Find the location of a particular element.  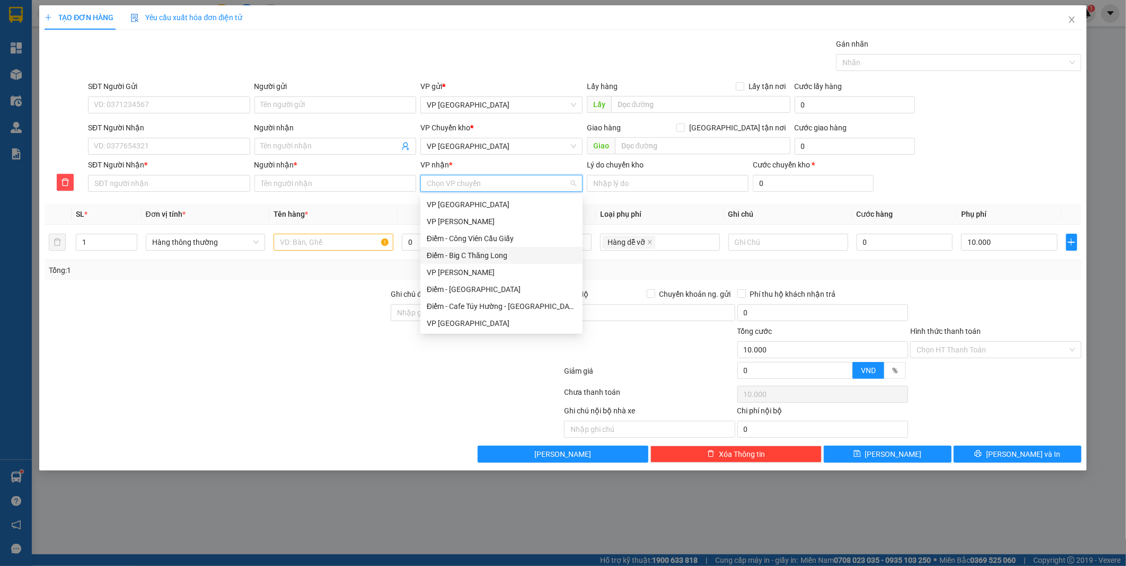

input: SĐT người nhận is located at coordinates (169, 183).